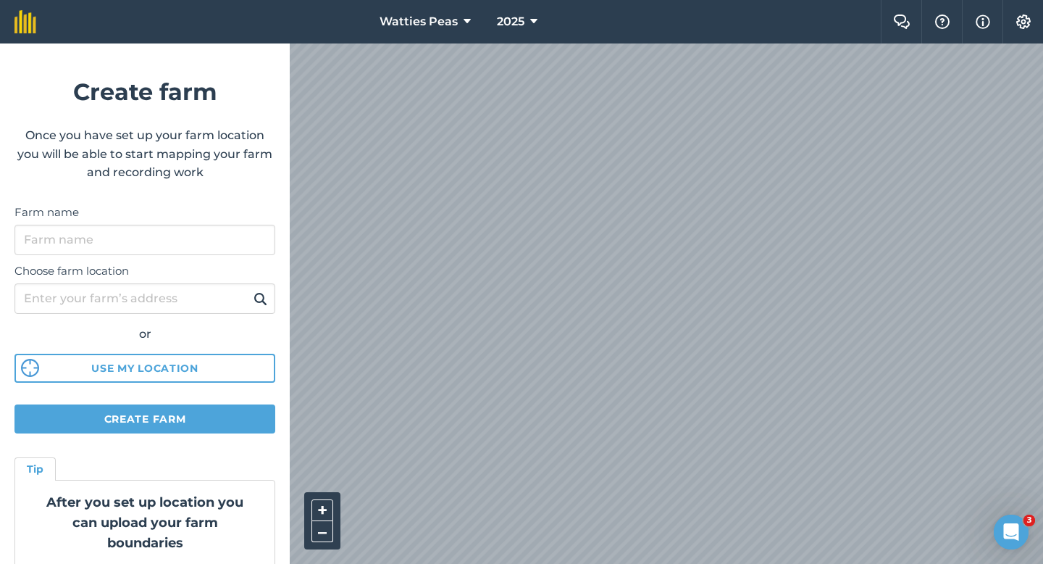  Describe the element at coordinates (145, 334) in the screenshot. I see `div: or` at that location.